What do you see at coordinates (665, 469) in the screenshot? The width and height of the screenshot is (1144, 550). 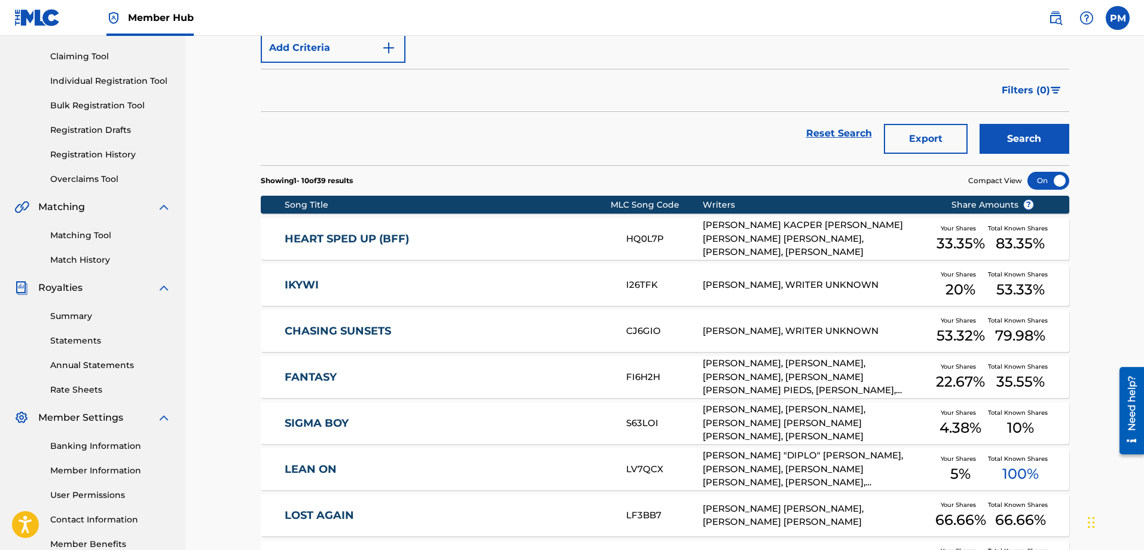 I see `div: LV7QCX` at bounding box center [665, 469].